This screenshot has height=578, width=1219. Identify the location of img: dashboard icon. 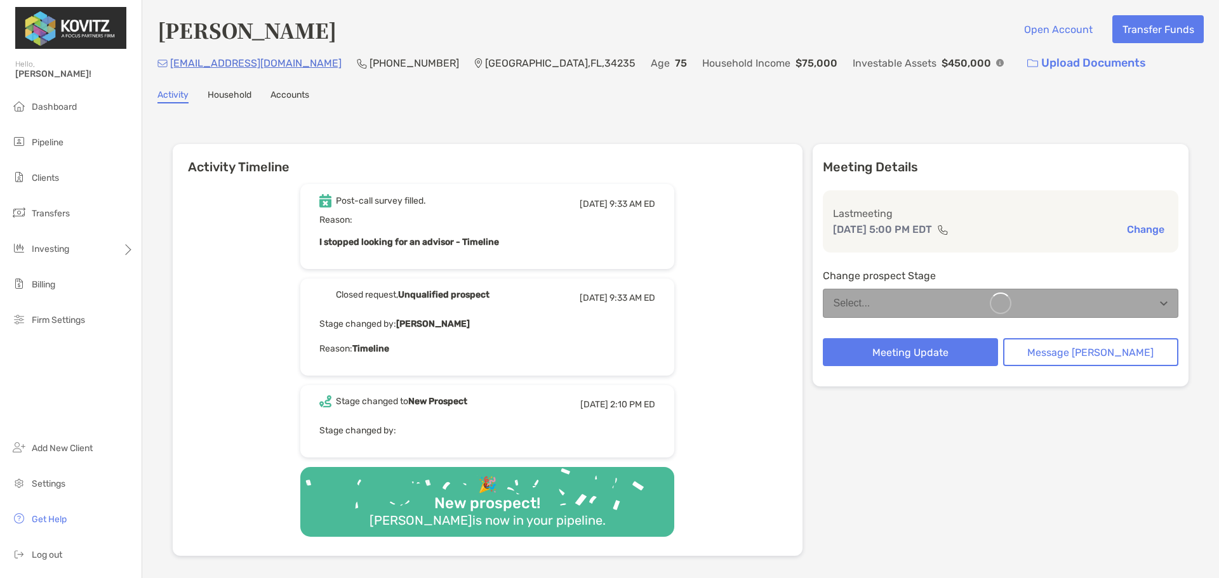
(19, 106).